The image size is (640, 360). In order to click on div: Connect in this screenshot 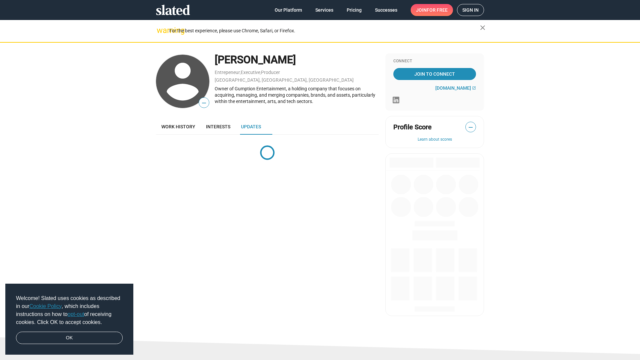, I will do `click(435, 61)`.